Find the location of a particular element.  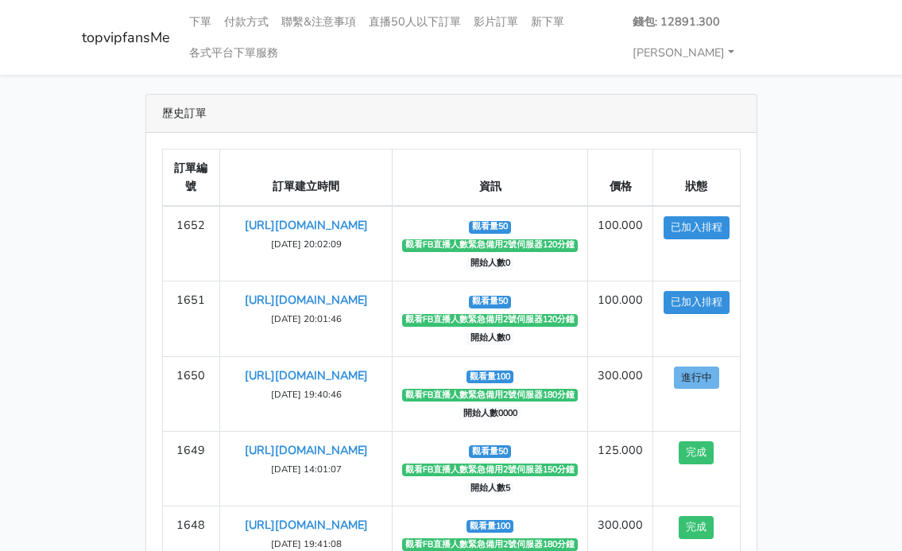

span: 開始人數0000 is located at coordinates (489, 413).